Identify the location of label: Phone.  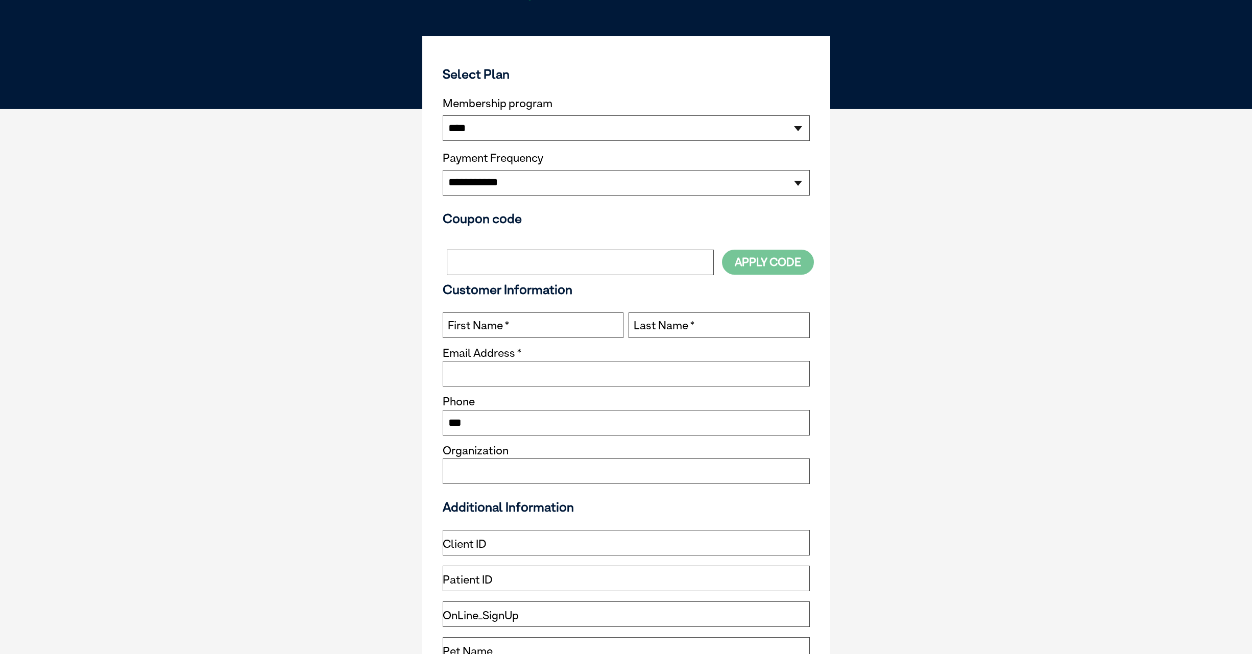
(458, 401).